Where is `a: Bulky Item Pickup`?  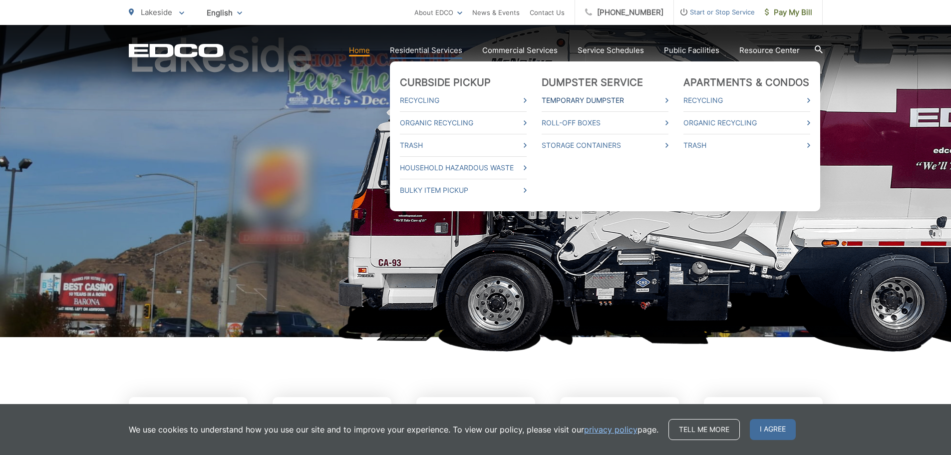 a: Bulky Item Pickup is located at coordinates (463, 190).